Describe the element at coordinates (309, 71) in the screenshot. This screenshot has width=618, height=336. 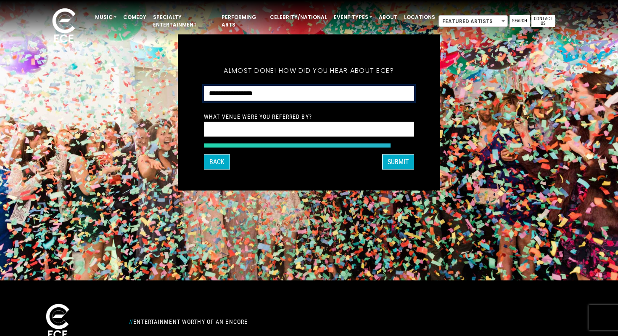
I see `h5: Almost done! How did you hear about ECE?` at that location.